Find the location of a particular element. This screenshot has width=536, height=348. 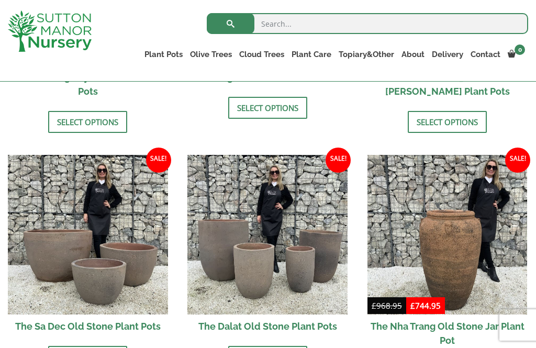

h2: The Sa Dec Old Stone Plant Pots is located at coordinates (88, 326).